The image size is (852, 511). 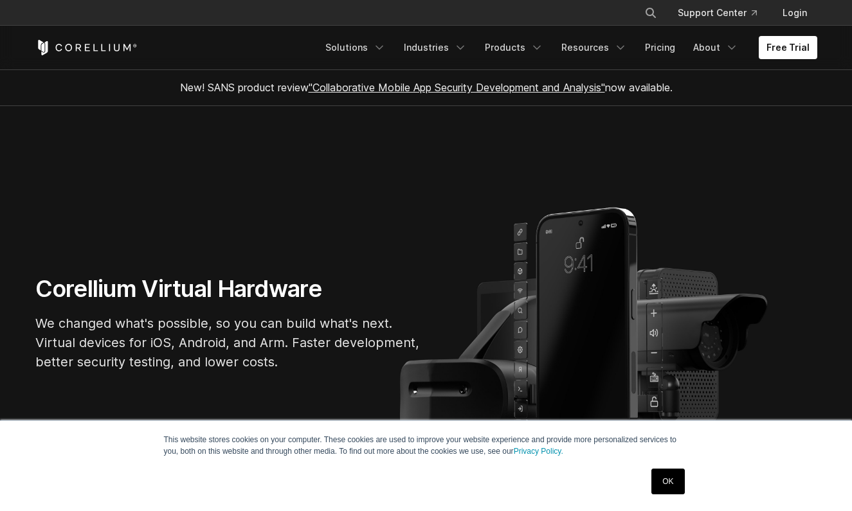 What do you see at coordinates (228, 343) in the screenshot?
I see `p: We changed what's possible, so you can build what's next. Virtual devices for iOS, Android, and A...` at bounding box center [228, 343].